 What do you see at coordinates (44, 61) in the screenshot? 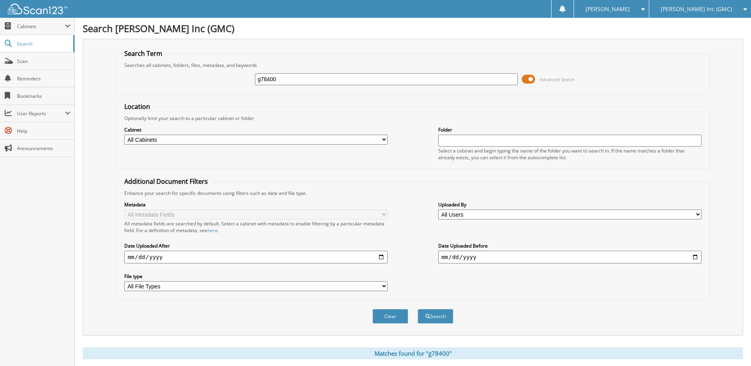
I see `span: Scan` at bounding box center [44, 61].